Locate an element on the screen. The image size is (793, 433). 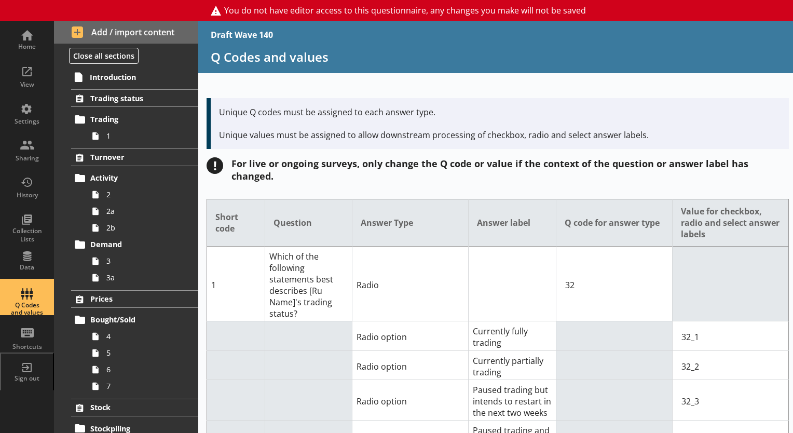
span: Turnover is located at coordinates (135, 157).